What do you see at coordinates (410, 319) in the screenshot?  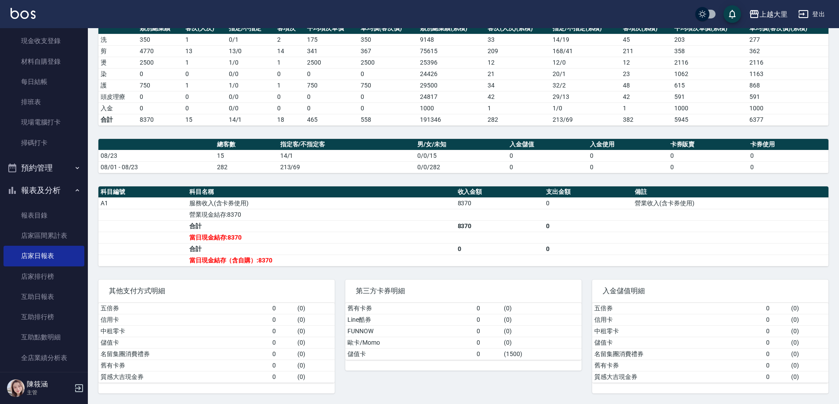 I see `td: Line酷券` at bounding box center [410, 319].